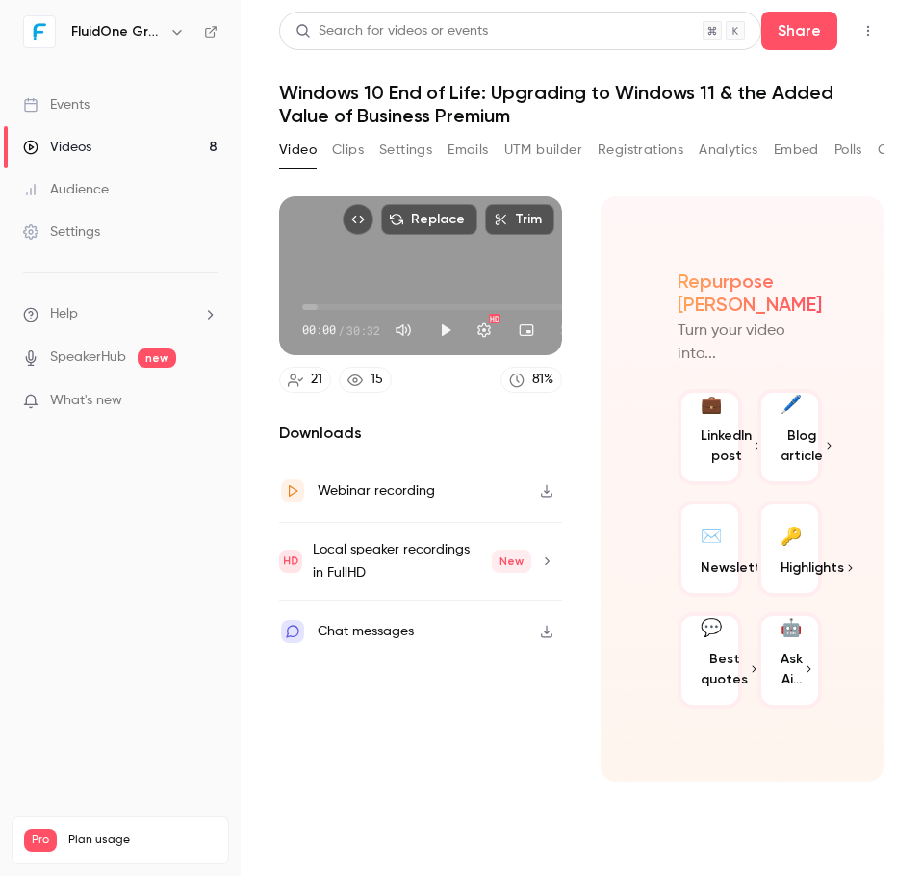 This screenshot has width=922, height=876. I want to click on p: Turn your video into..., so click(750, 343).